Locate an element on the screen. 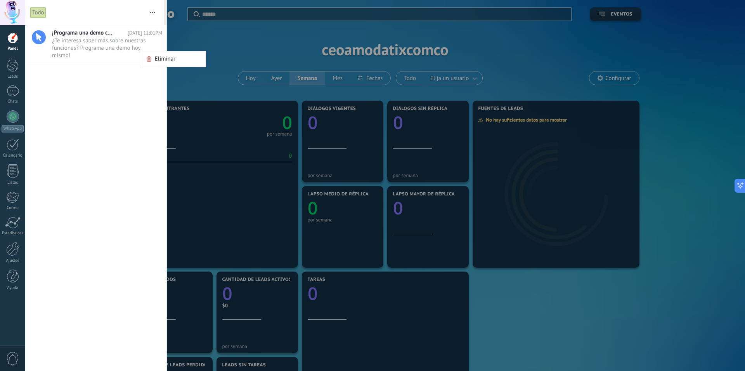 This screenshot has height=371, width=745. span: Eliminar is located at coordinates (165, 59).